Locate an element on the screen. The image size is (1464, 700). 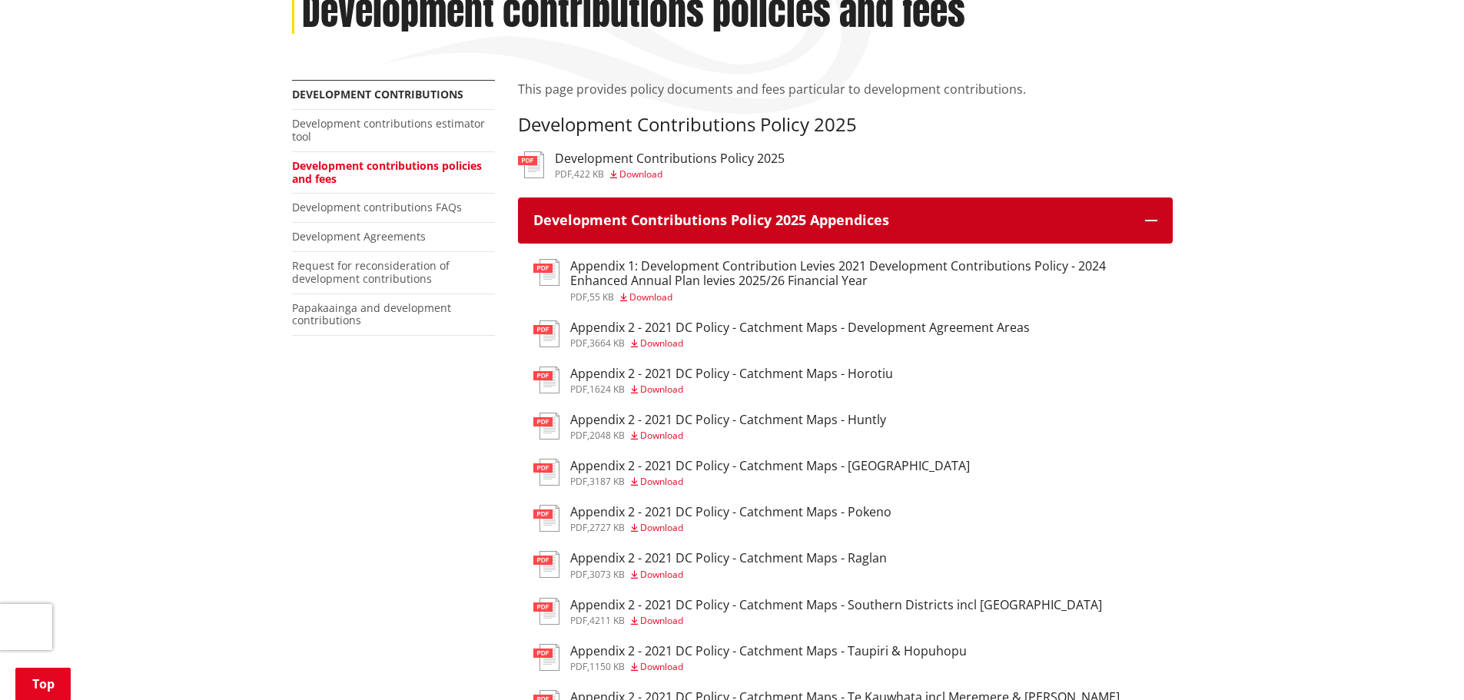
a: Appendix 2 - 2021 DC Policy - Catchment Maps - Huntly pdf,2048 KB Download is located at coordinates (709, 427).